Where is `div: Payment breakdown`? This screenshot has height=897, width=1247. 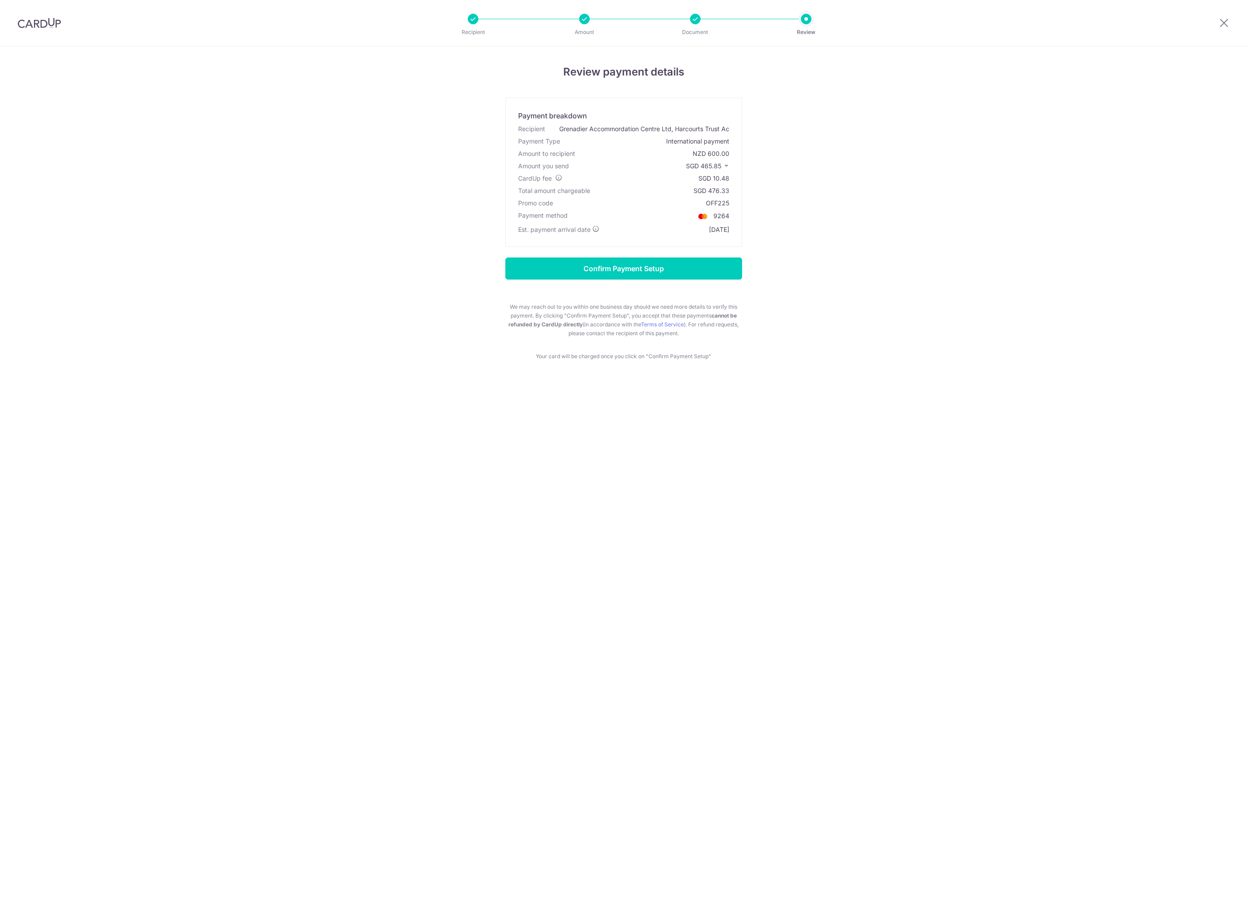 div: Payment breakdown is located at coordinates (553, 116).